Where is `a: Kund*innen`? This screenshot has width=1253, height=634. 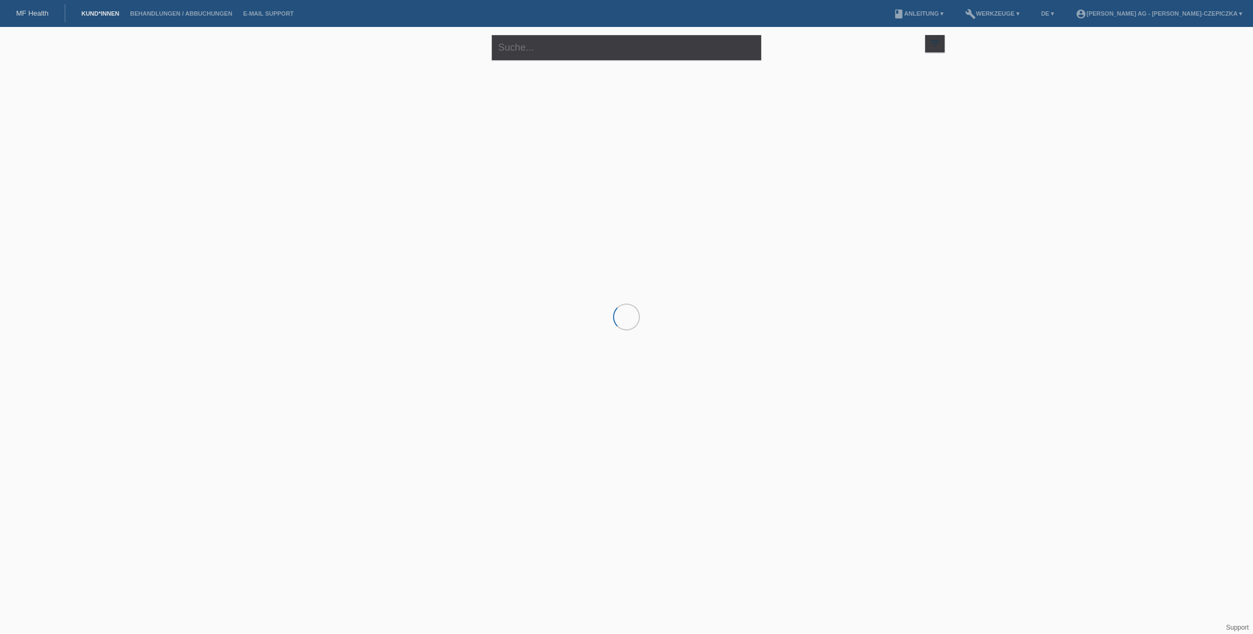
a: Kund*innen is located at coordinates (100, 13).